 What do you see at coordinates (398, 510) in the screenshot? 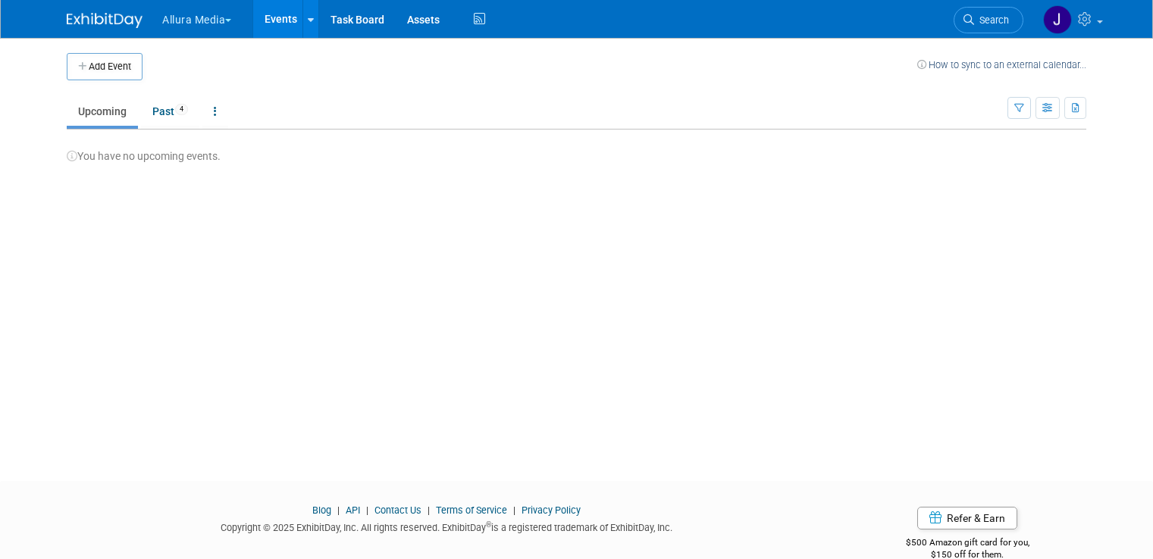
I see `a: Contact Us` at bounding box center [398, 510].